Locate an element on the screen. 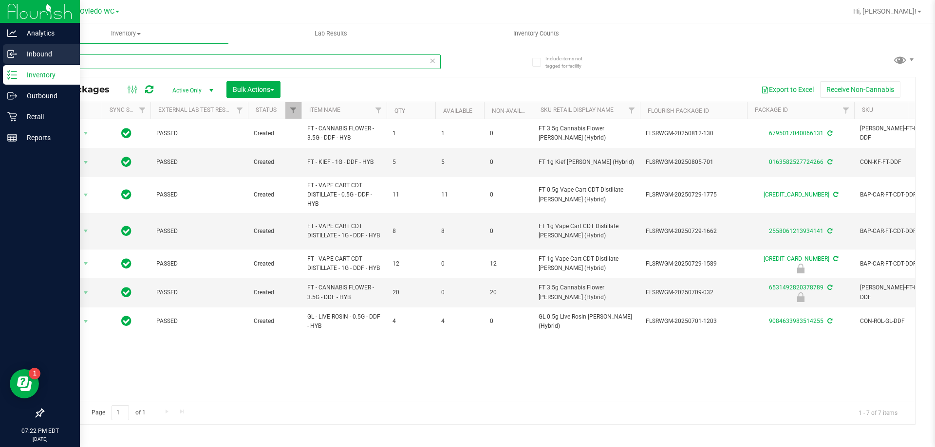 The height and width of the screenshot is (447, 935). span: Inventory Counts is located at coordinates (536, 34).